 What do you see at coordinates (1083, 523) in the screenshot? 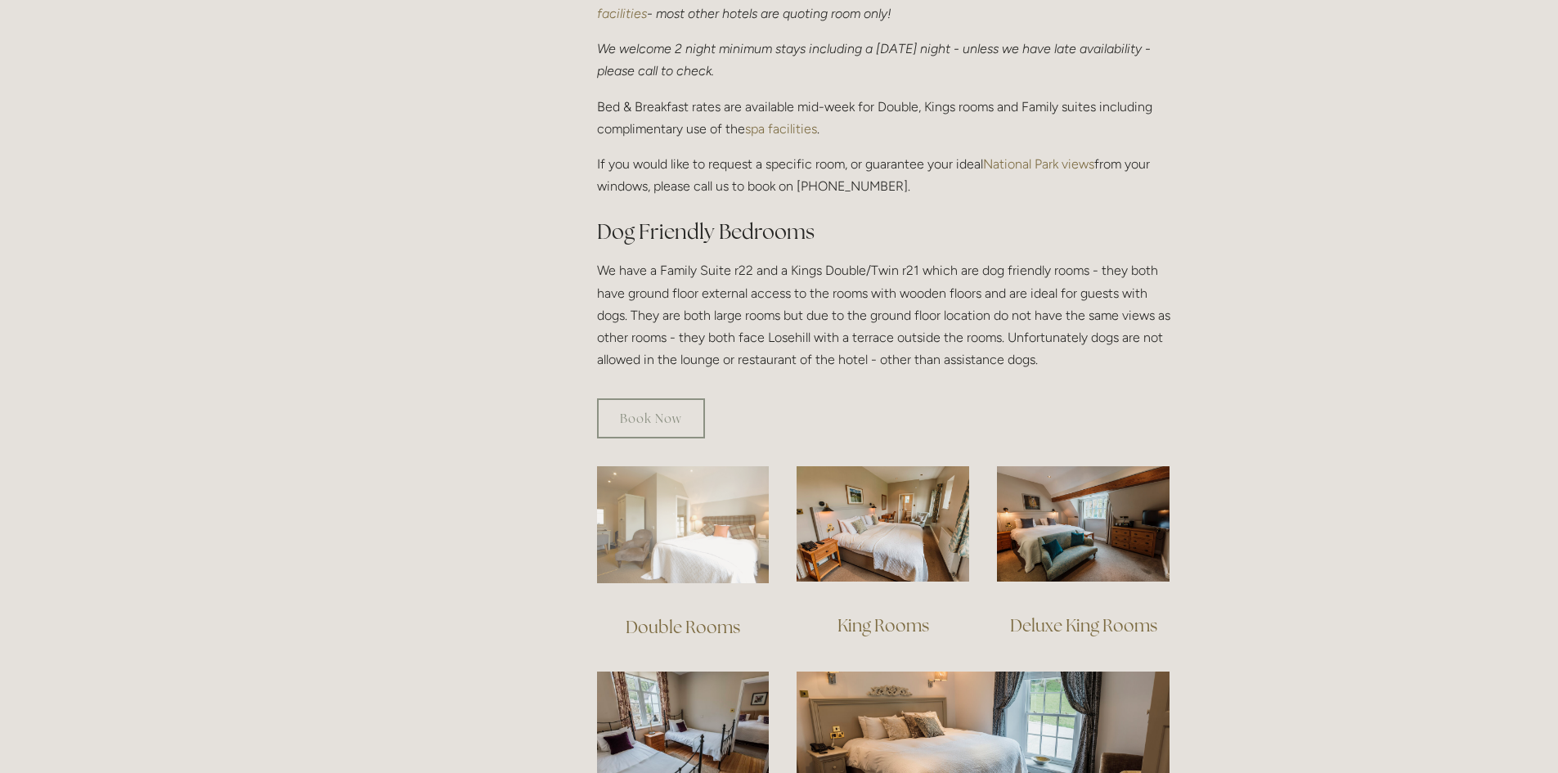
I see `a: Deluxe King Room view, Losehill Hotel` at bounding box center [1083, 523].